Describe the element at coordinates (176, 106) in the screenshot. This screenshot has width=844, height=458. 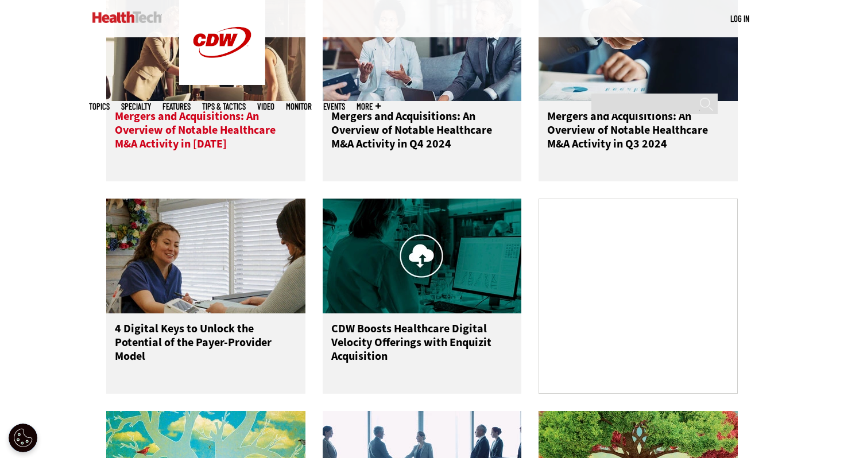
I see `a: Features` at that location.